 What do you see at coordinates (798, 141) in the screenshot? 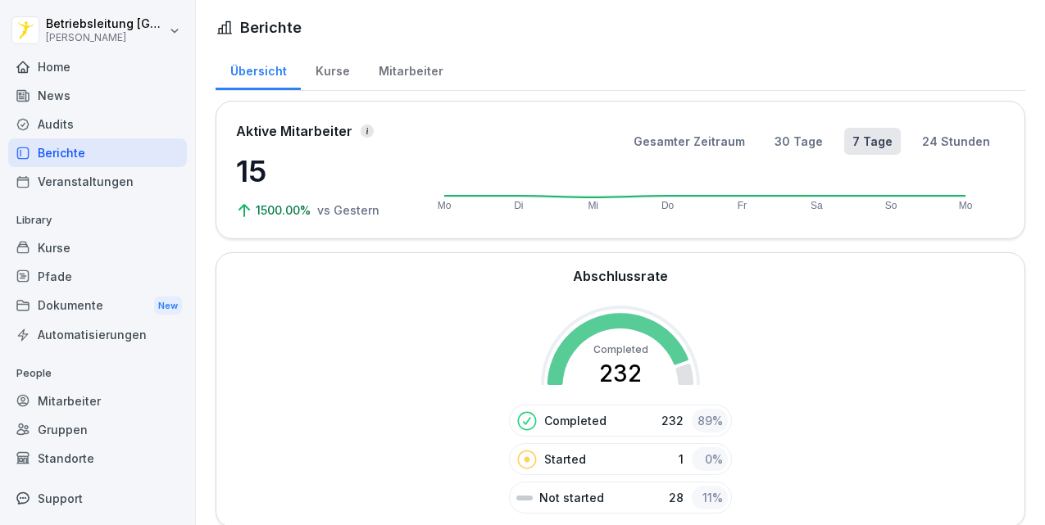
I see `button: 30 Tage` at bounding box center [798, 141].